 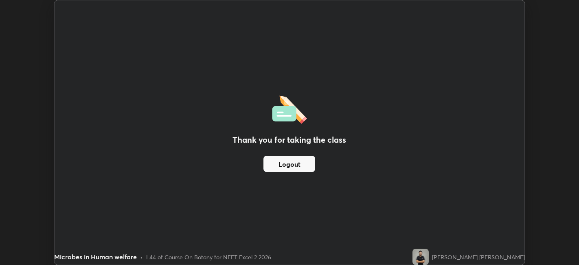 I want to click on div: Microbes in Human welfare, so click(x=95, y=257).